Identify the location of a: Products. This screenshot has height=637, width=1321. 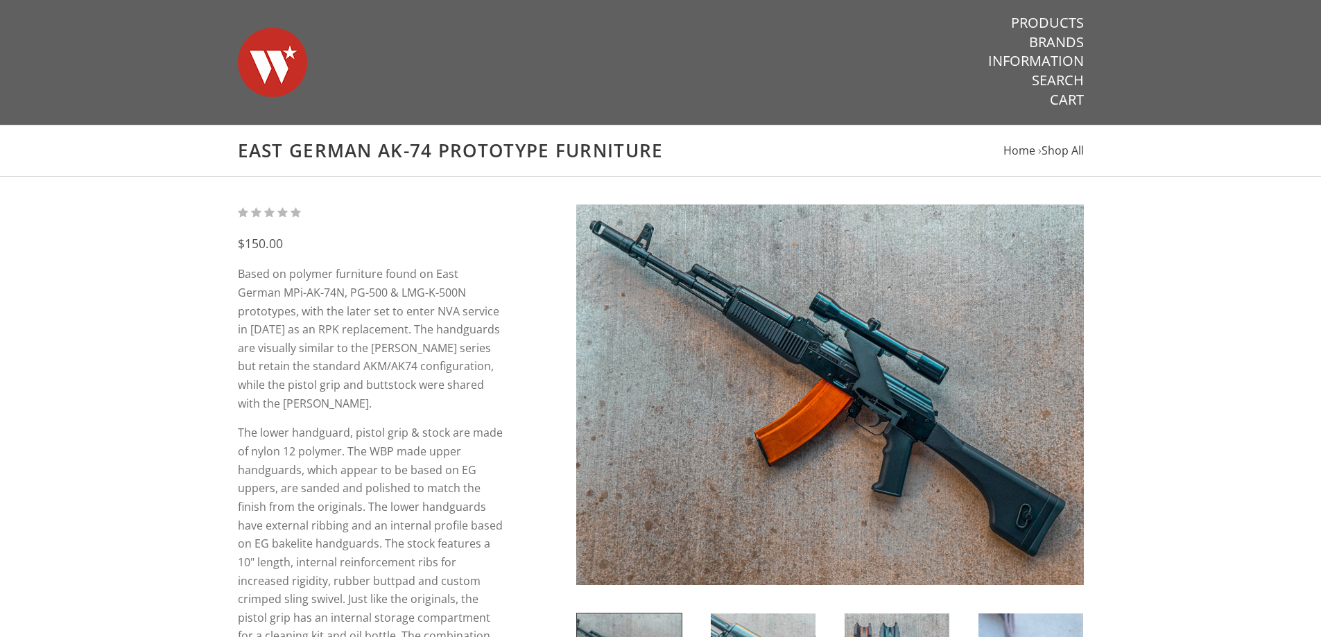
(1047, 23).